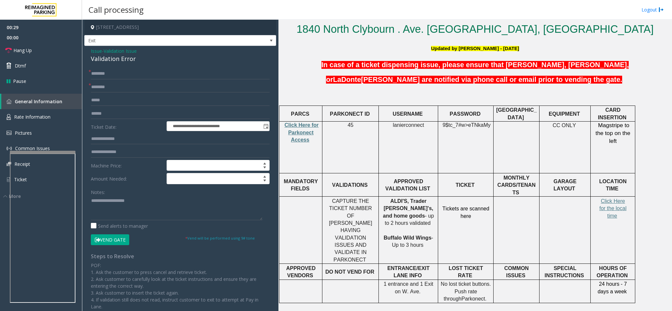 This screenshot has width=672, height=311. What do you see at coordinates (116, 10) in the screenshot?
I see `h3: Call processing` at bounding box center [116, 10].